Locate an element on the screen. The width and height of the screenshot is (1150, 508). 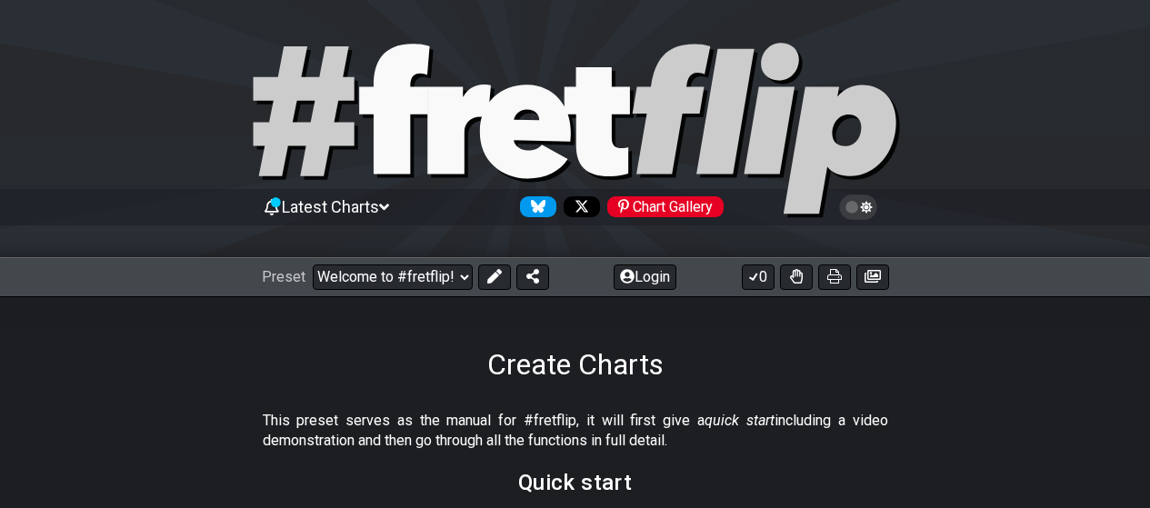
button: Toggle Dexterity for all fretkits is located at coordinates (796, 277).